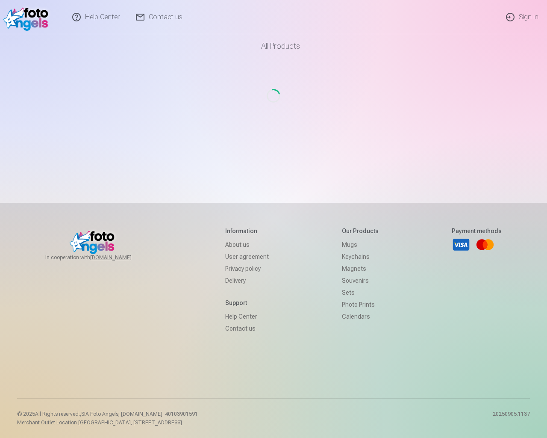  I want to click on p: © 2025 All Rights reserved. ,, so click(107, 414).